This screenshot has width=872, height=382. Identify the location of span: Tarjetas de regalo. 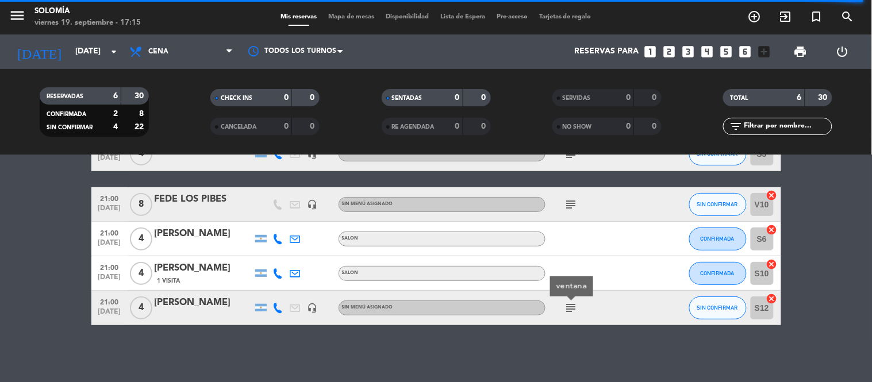
(565, 17).